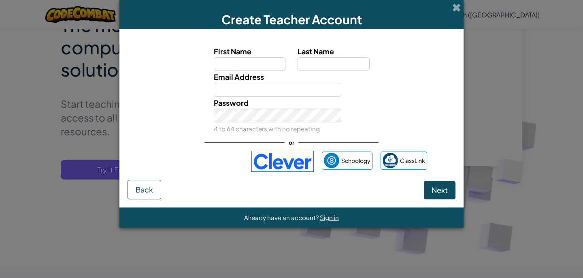 This screenshot has width=583, height=278. Describe the element at coordinates (267, 128) in the screenshot. I see `small: 4 to 64 characters with no repeating` at that location.